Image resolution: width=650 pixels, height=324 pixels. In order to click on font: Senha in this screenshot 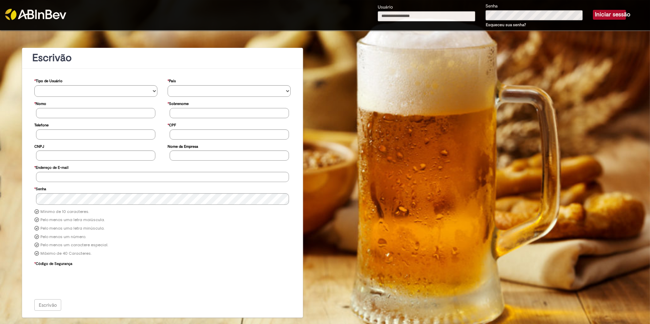, I will do `click(41, 189)`.